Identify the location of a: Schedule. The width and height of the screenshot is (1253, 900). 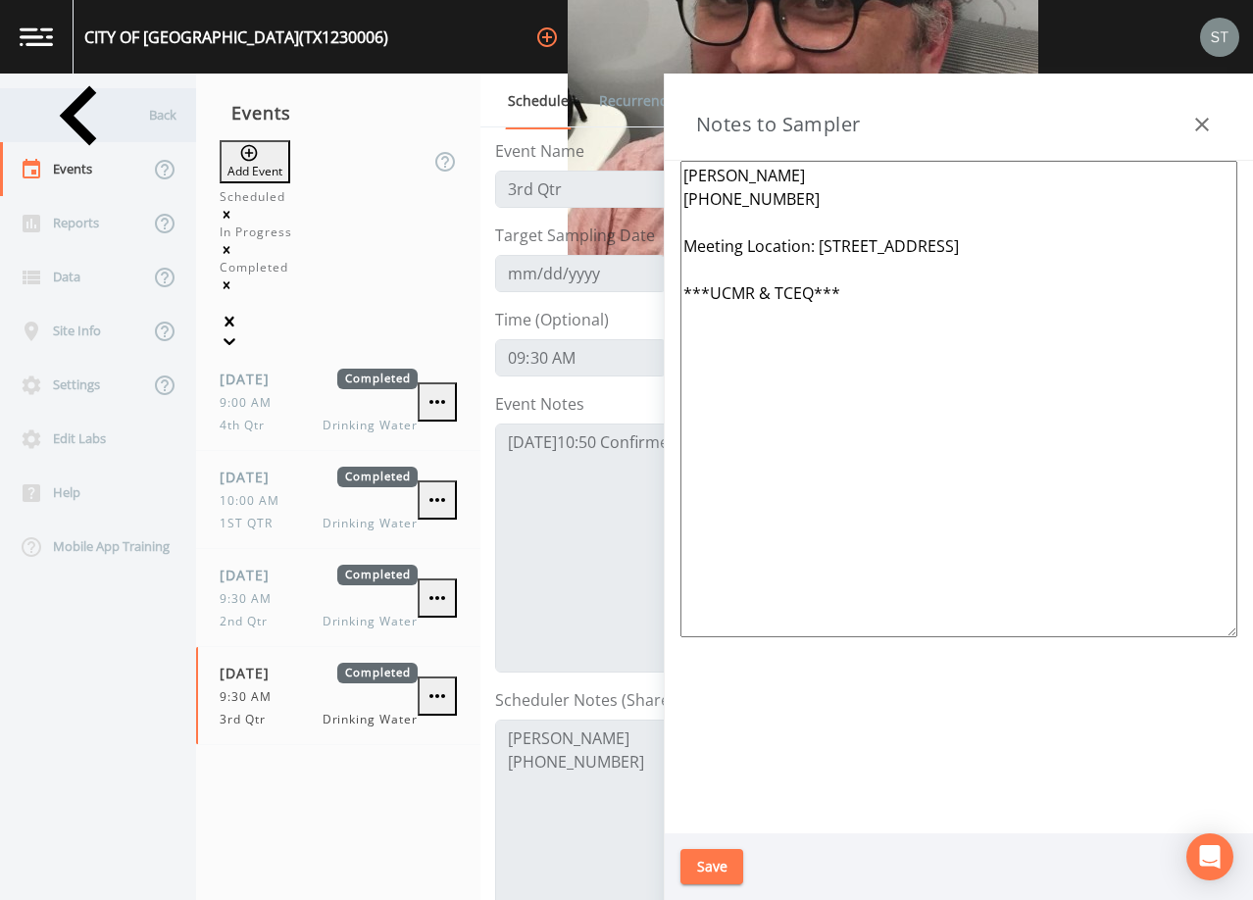
(538, 101).